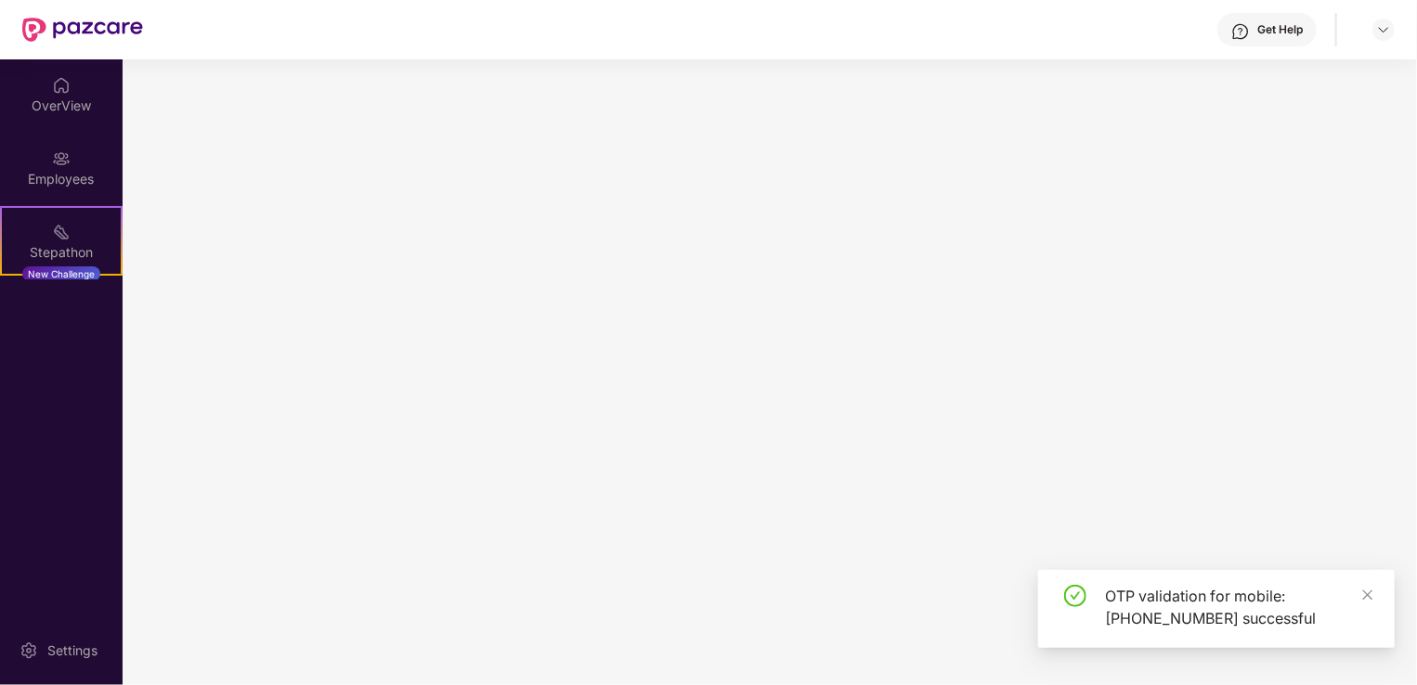  Describe the element at coordinates (61, 274) in the screenshot. I see `div: New Challenge` at that location.